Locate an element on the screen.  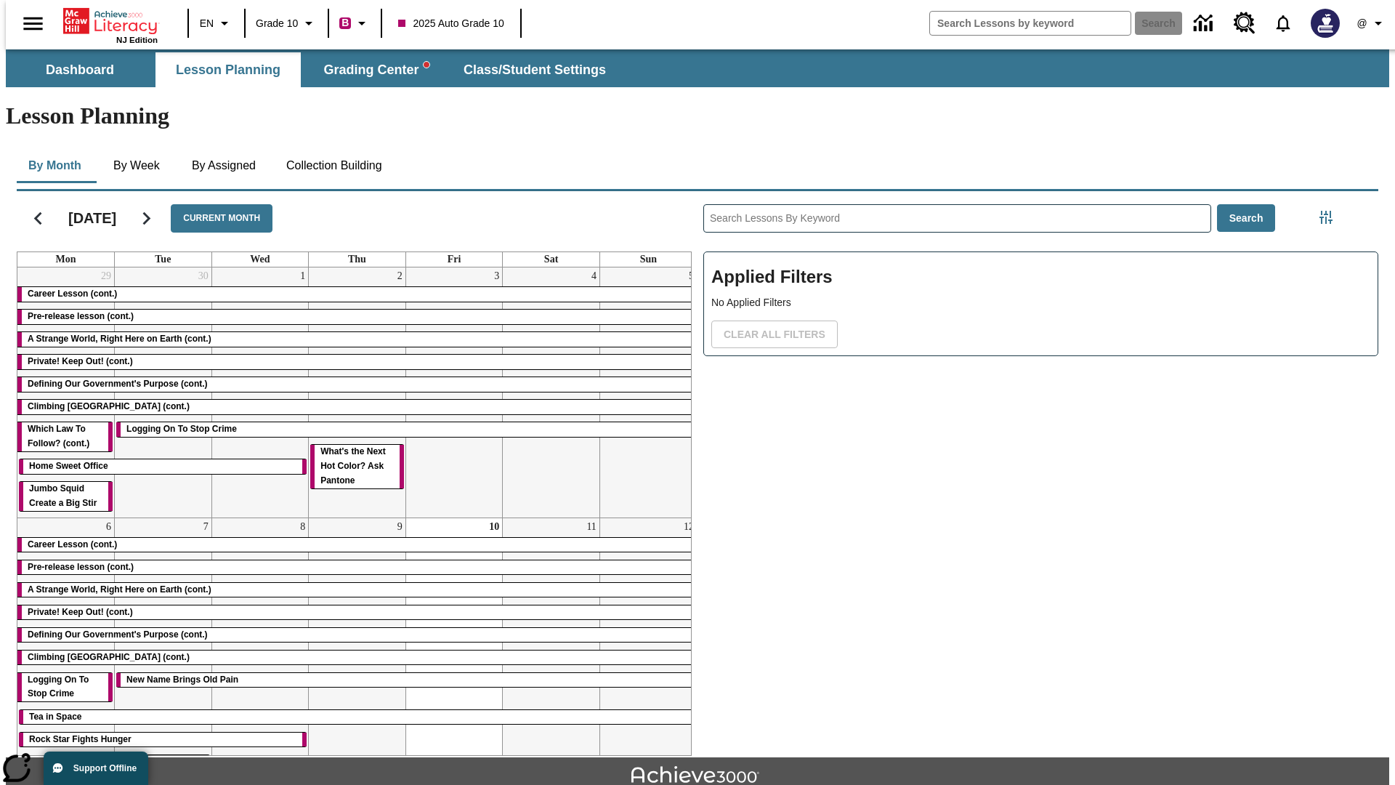
div: Home Sweet Office is located at coordinates (163, 466).